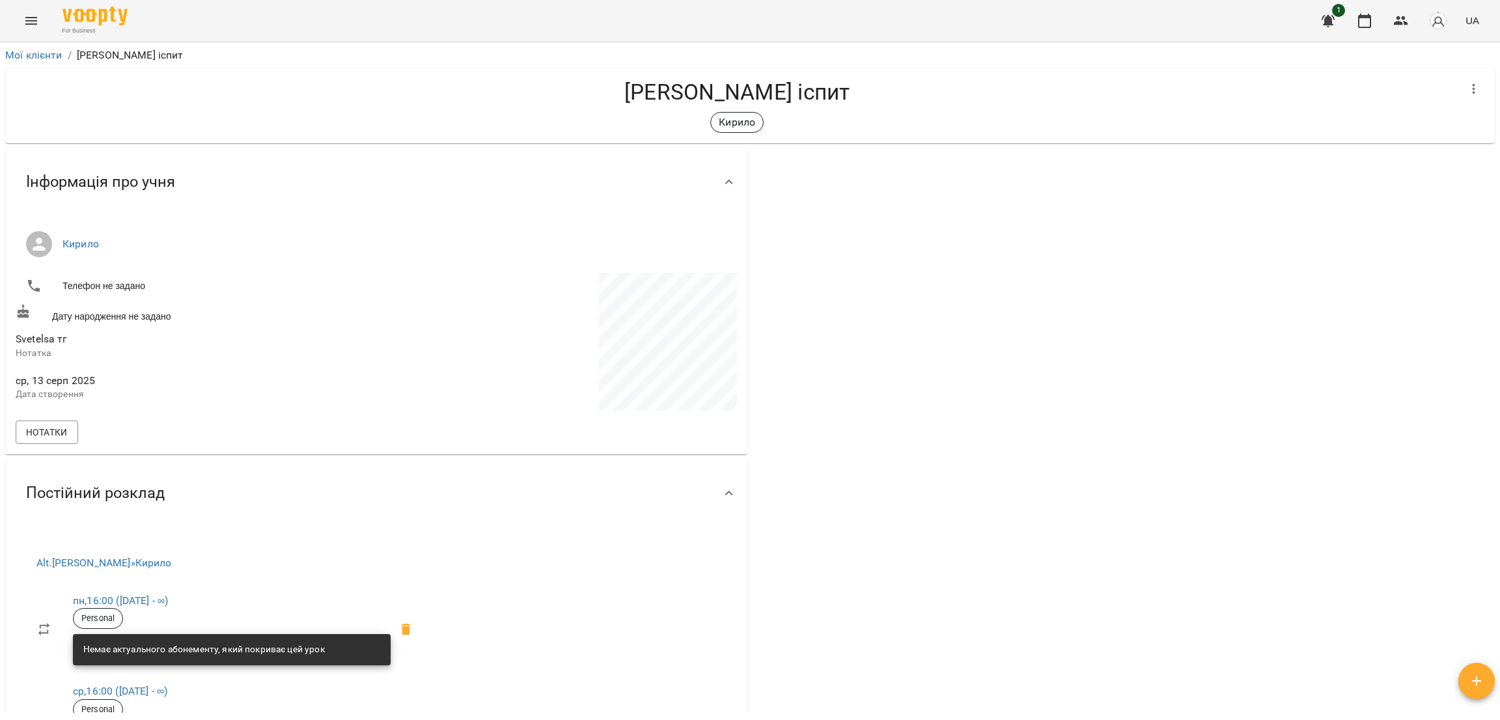 This screenshot has width=1500, height=720. I want to click on div: Дату народження не задано, so click(195, 313).